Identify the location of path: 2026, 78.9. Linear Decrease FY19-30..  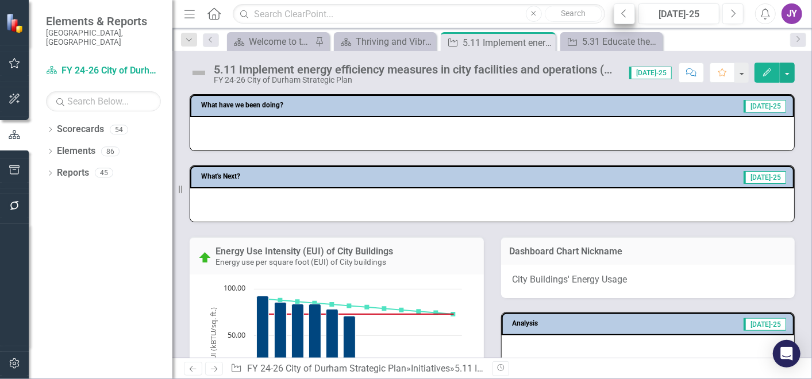
(384, 309).